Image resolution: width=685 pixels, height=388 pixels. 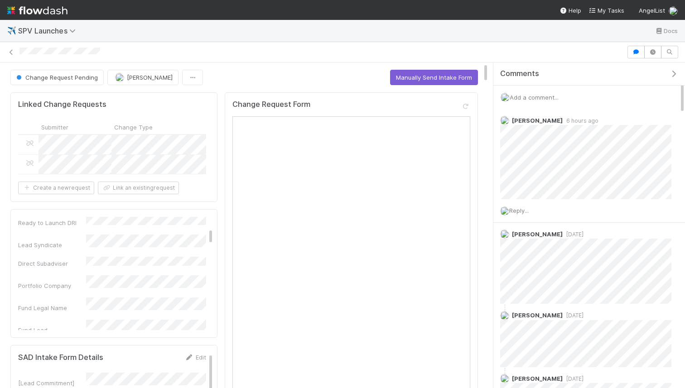 What do you see at coordinates (52, 264) in the screenshot?
I see `div: Direct Subadviser` at bounding box center [52, 264].